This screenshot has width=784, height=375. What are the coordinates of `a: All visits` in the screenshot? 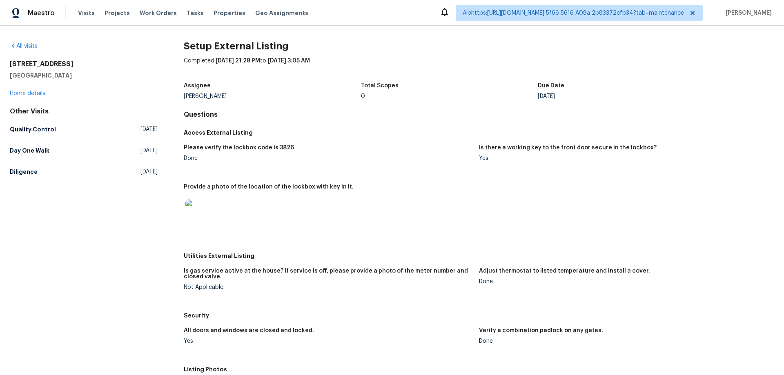 It's located at (24, 46).